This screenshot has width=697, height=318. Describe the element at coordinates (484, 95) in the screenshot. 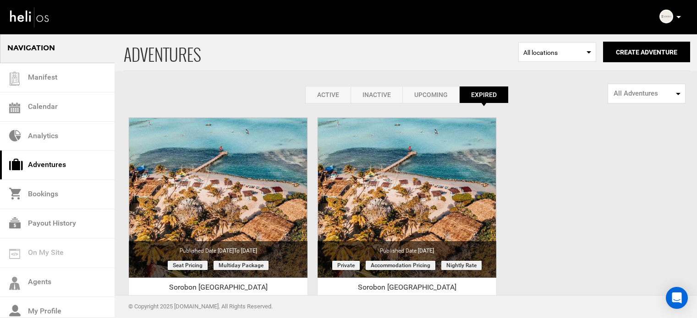

I see `a: Expired` at that location.